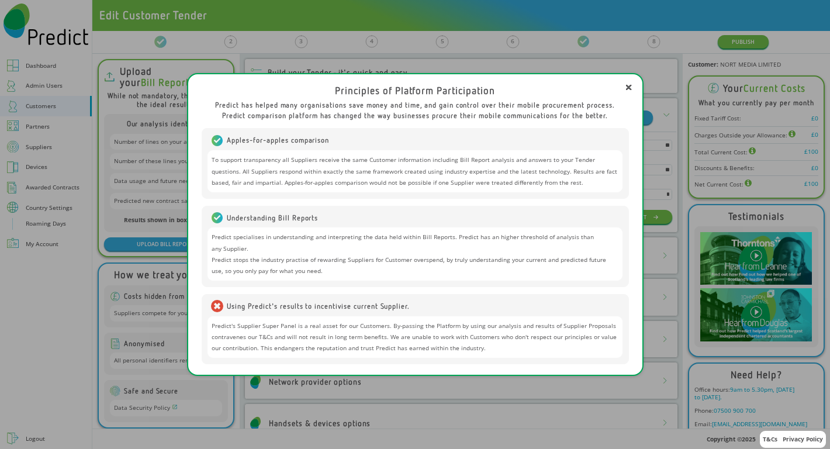 This screenshot has height=449, width=830. What do you see at coordinates (415, 110) in the screenshot?
I see `div: Predict has helped many organisations save money and time, and gain control over their mobile pro...` at bounding box center [415, 110].